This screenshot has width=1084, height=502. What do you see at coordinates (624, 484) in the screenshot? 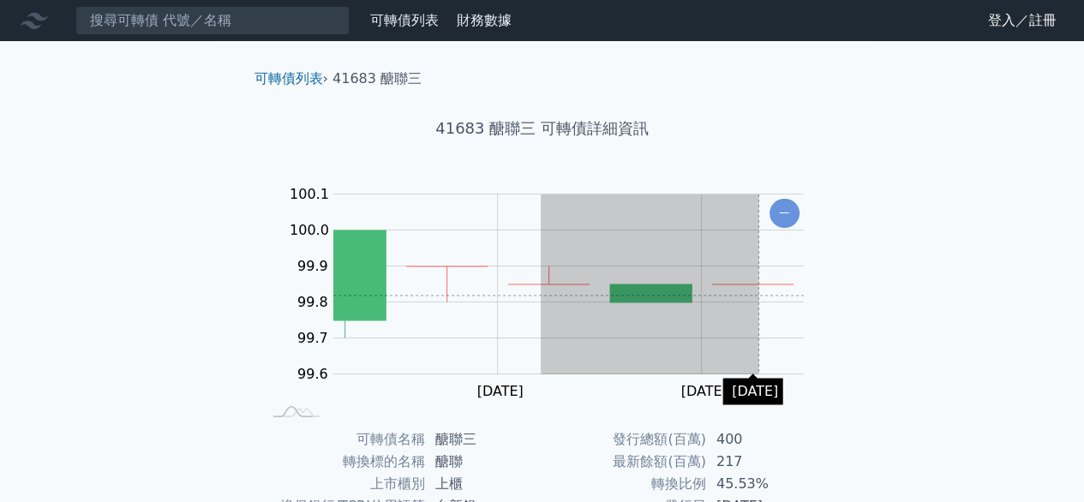
I see `td: 轉換比例` at bounding box center [624, 484].